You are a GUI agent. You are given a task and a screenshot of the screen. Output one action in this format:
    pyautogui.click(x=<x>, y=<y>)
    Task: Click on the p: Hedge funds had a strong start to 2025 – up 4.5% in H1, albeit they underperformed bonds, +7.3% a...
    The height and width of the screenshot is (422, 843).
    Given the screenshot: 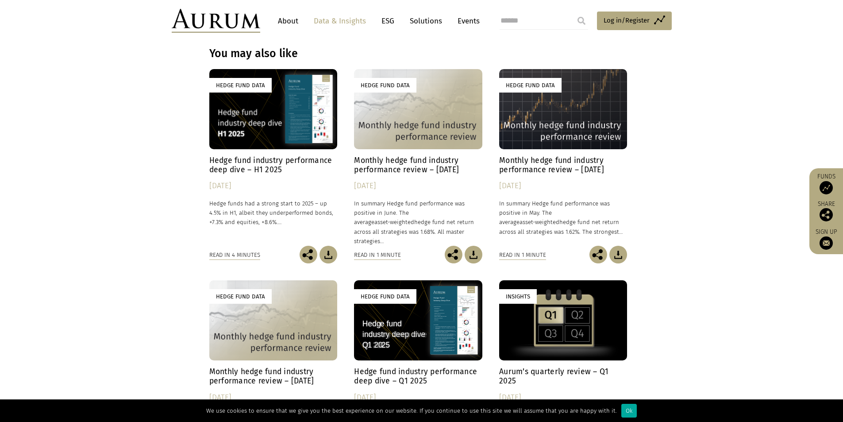 What is the action you would take?
    pyautogui.click(x=273, y=212)
    